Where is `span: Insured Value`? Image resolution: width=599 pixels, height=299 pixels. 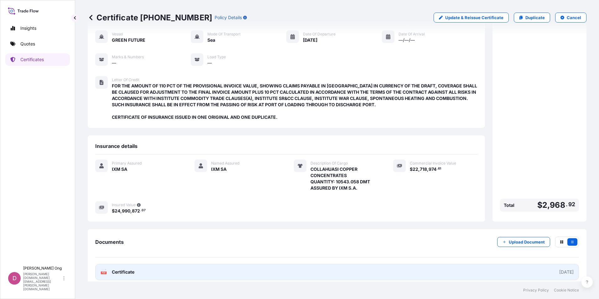
span: Insured Value is located at coordinates (124, 205).